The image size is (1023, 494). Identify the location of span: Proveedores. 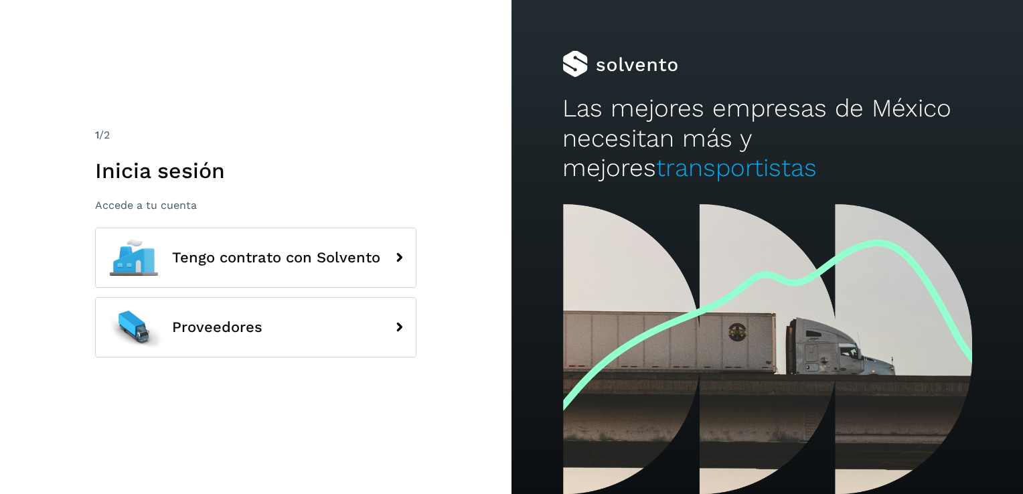
(217, 327).